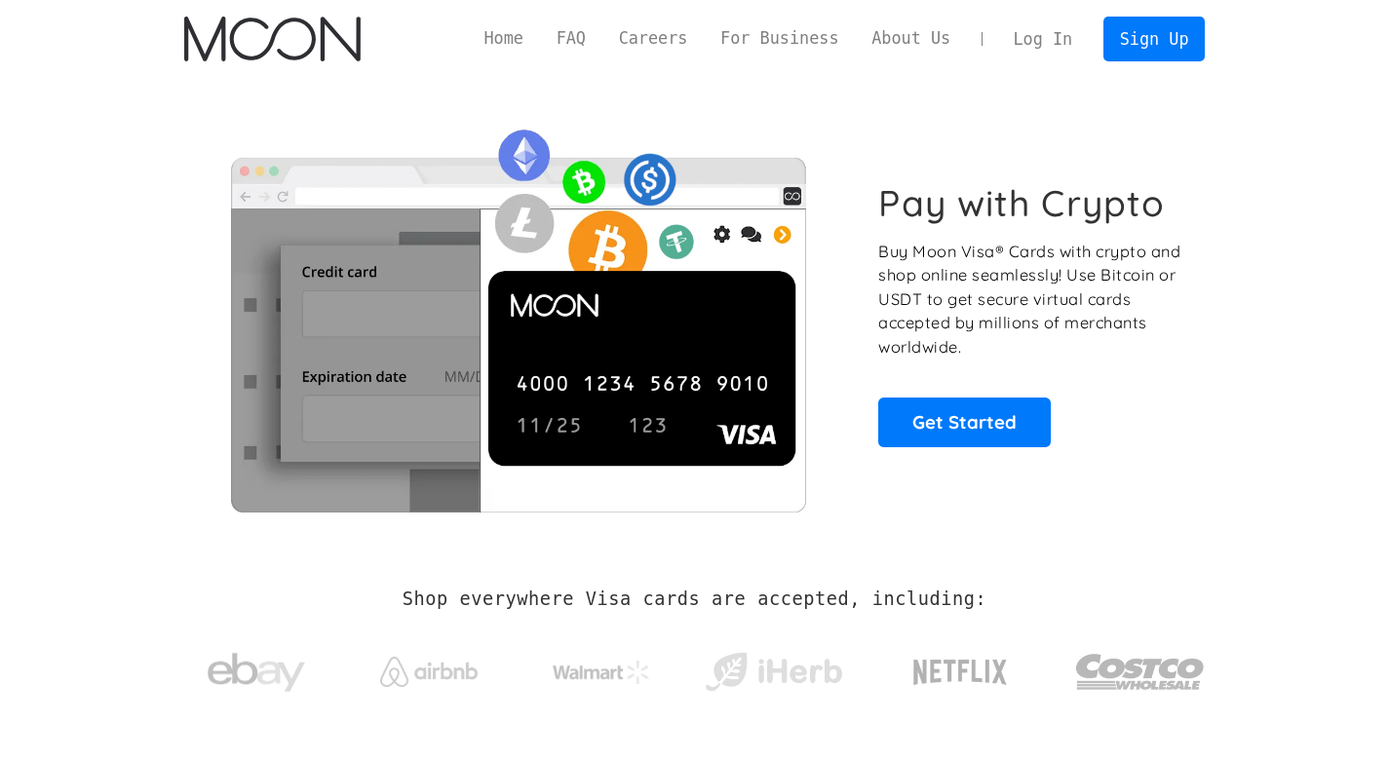 This screenshot has width=1389, height=759. I want to click on a: home, so click(272, 39).